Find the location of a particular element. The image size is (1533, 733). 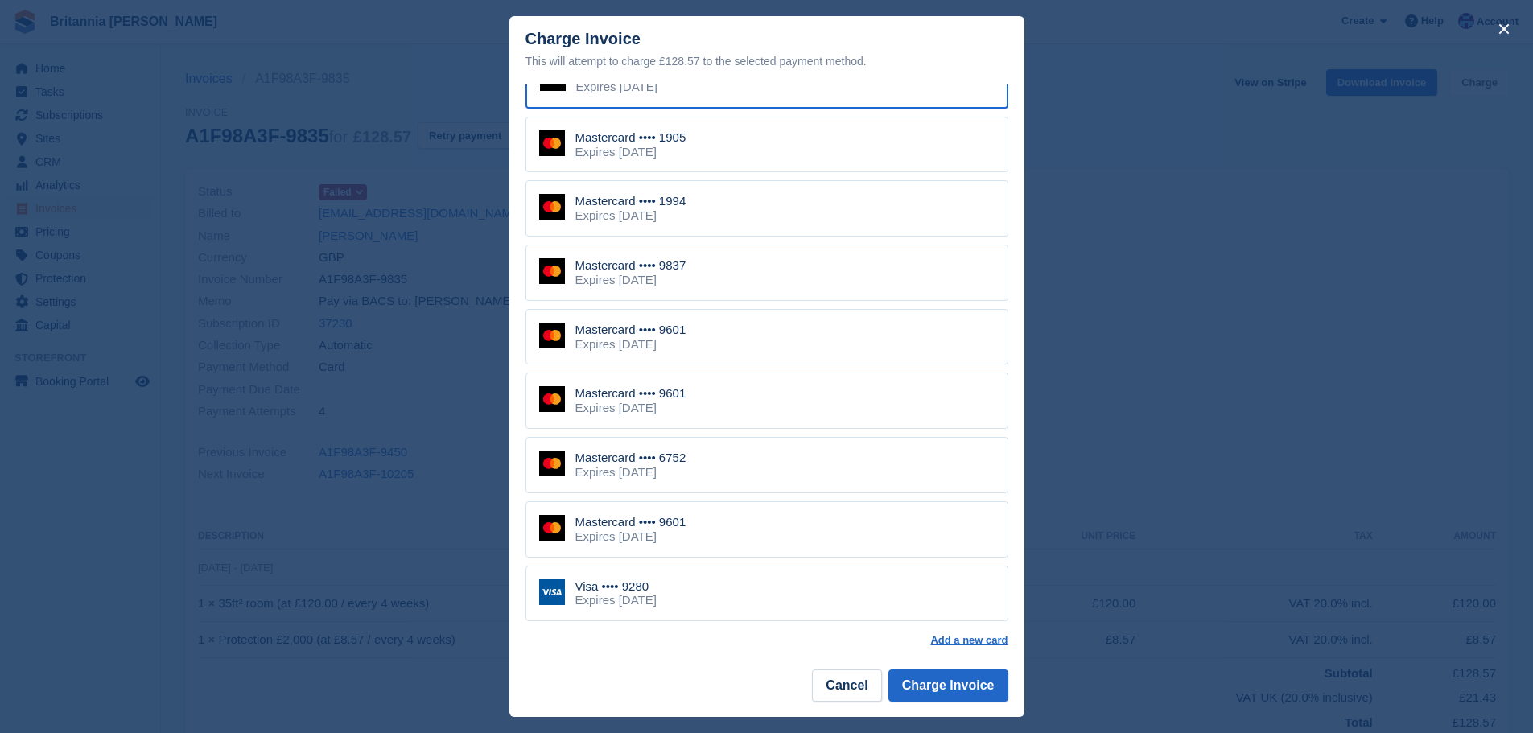

button: Cancel is located at coordinates (847, 686).